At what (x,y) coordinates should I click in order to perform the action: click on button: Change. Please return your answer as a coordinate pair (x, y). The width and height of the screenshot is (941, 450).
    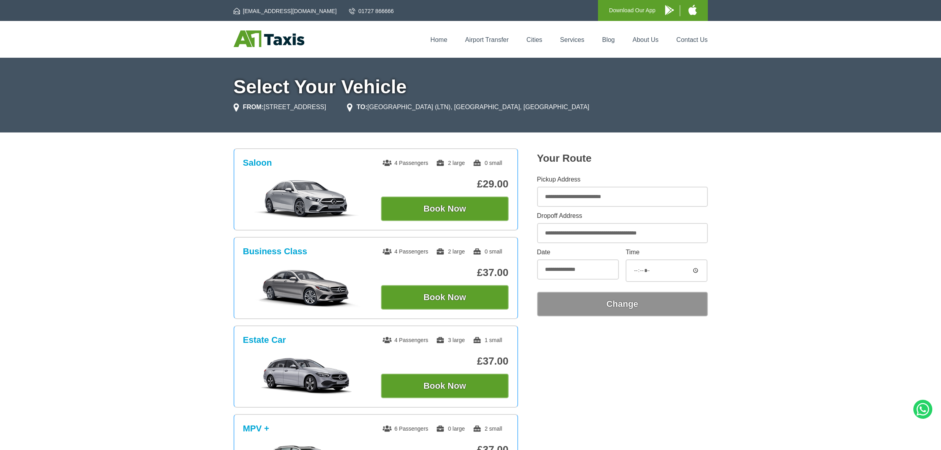
    Looking at the image, I should click on (622, 304).